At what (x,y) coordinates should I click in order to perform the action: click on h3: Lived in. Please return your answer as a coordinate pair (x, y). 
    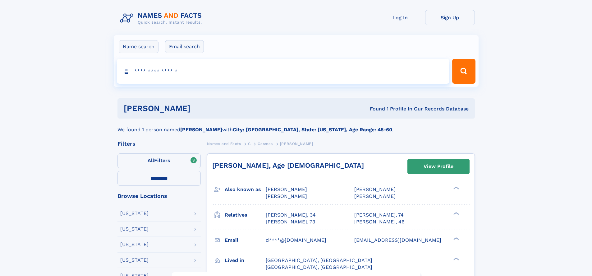
    Looking at the image, I should click on (245, 260).